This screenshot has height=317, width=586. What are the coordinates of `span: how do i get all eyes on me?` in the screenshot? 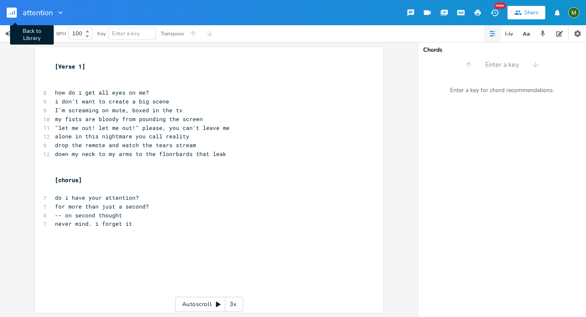 It's located at (102, 92).